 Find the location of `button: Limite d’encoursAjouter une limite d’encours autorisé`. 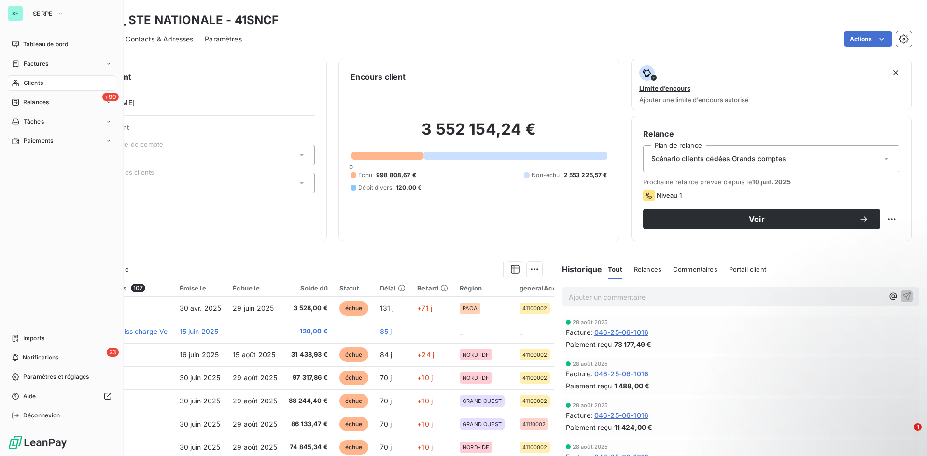

button: Limite d’encoursAjouter une limite d’encours autorisé is located at coordinates (771, 84).